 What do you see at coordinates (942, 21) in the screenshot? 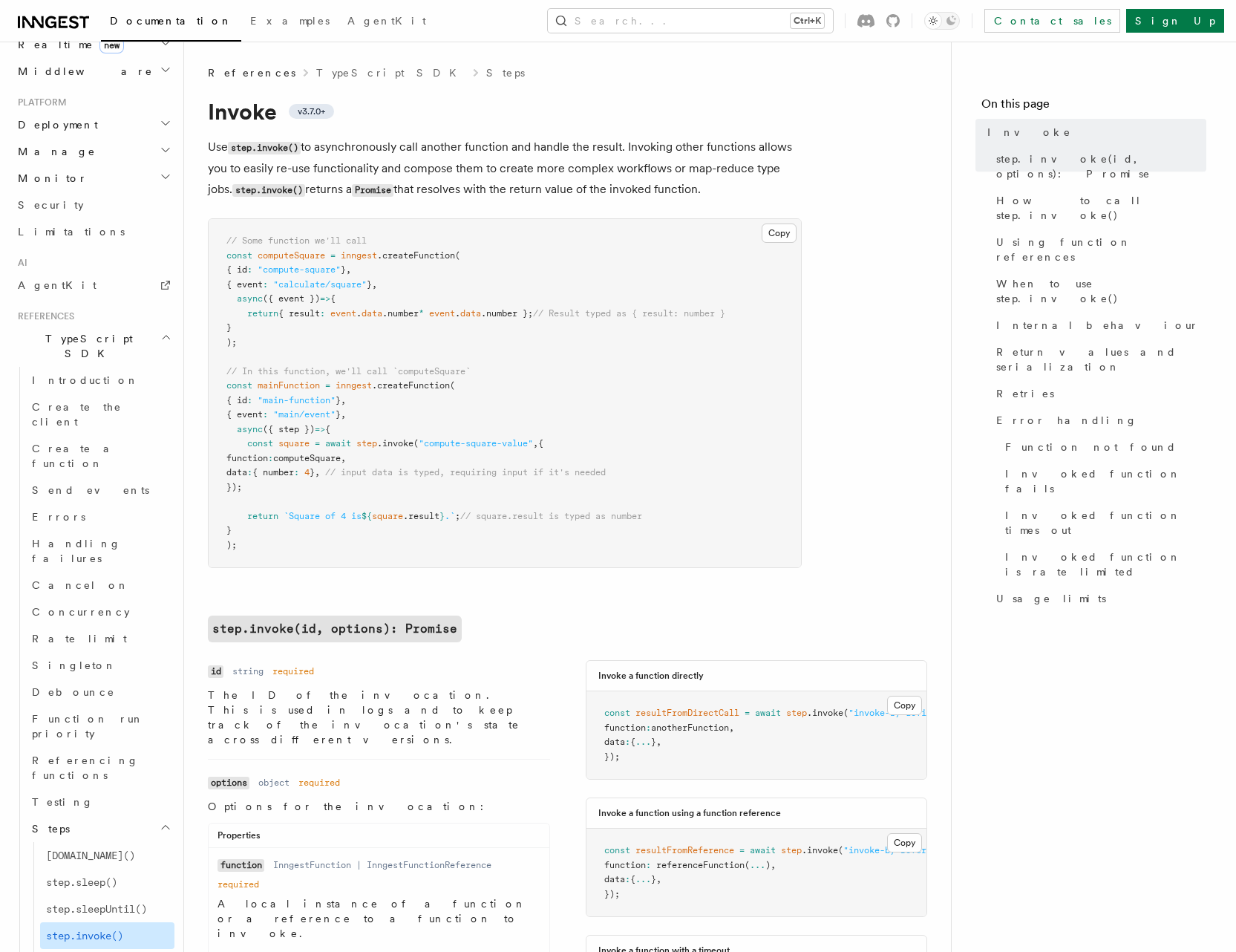
I see `button: Toggle dark mode` at bounding box center [942, 21].